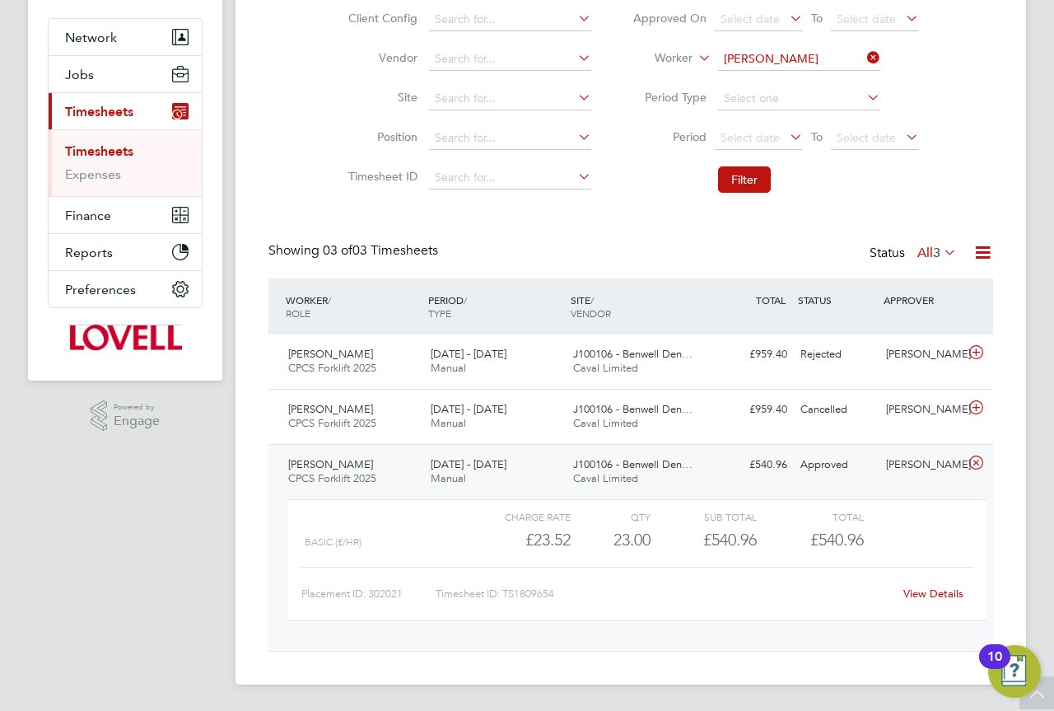 The image size is (1054, 711). I want to click on span: Engage, so click(137, 421).